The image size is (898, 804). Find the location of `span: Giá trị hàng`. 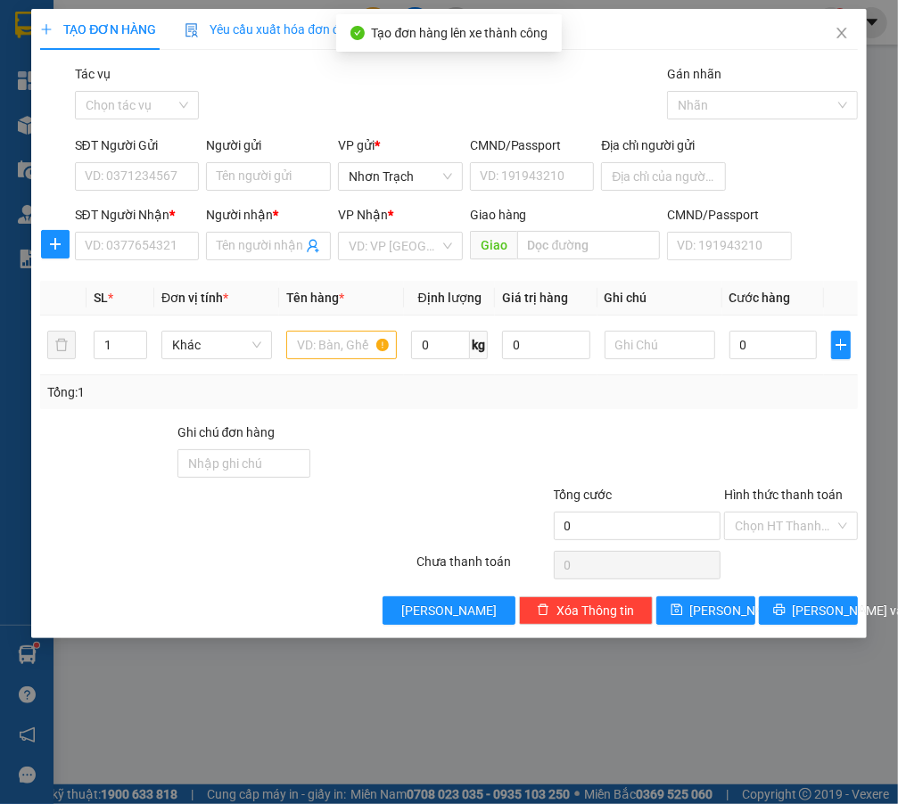

span: Giá trị hàng is located at coordinates (535, 298).